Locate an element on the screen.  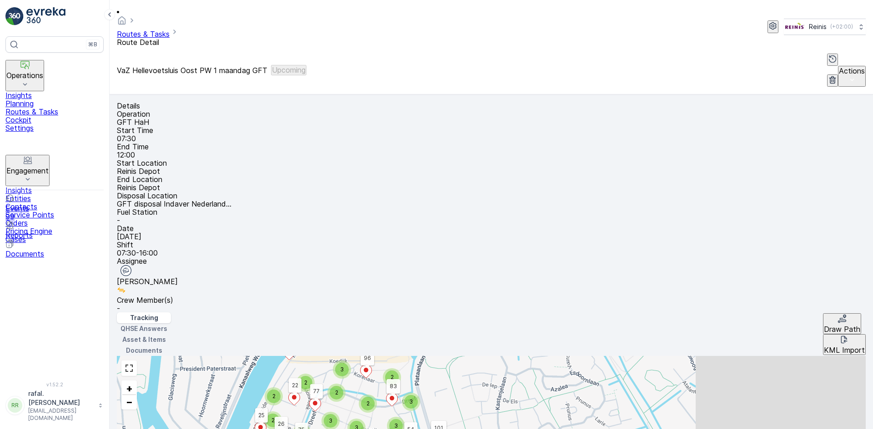
button: KML Import is located at coordinates (844, 345).